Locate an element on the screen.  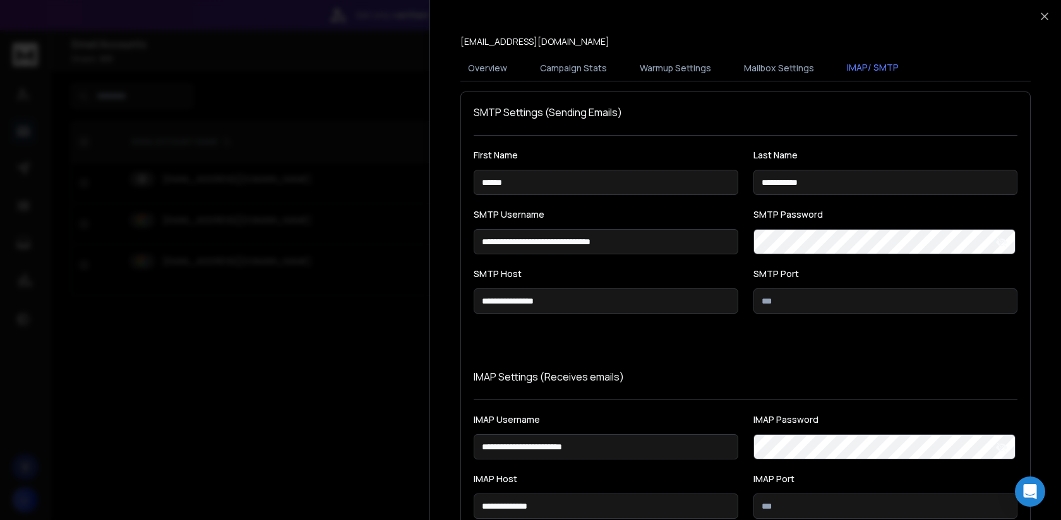
div: Open Intercom Messenger is located at coordinates (1030, 492).